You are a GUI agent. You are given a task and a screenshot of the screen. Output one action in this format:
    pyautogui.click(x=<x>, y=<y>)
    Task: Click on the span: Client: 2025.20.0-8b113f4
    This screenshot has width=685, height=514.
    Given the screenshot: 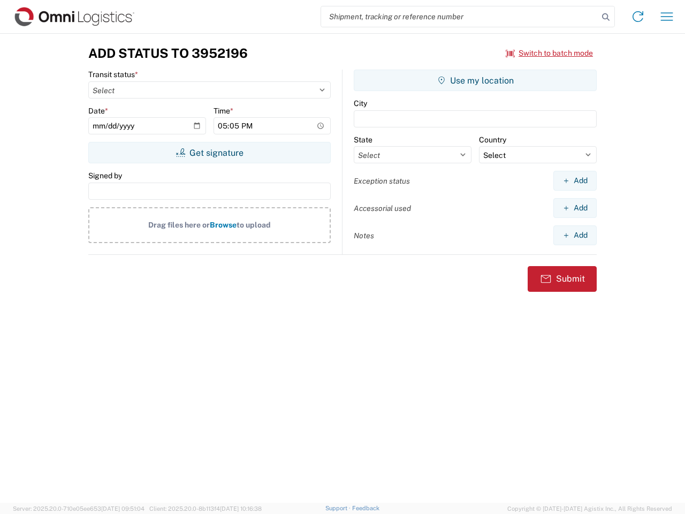 What is the action you would take?
    pyautogui.click(x=206, y=508)
    